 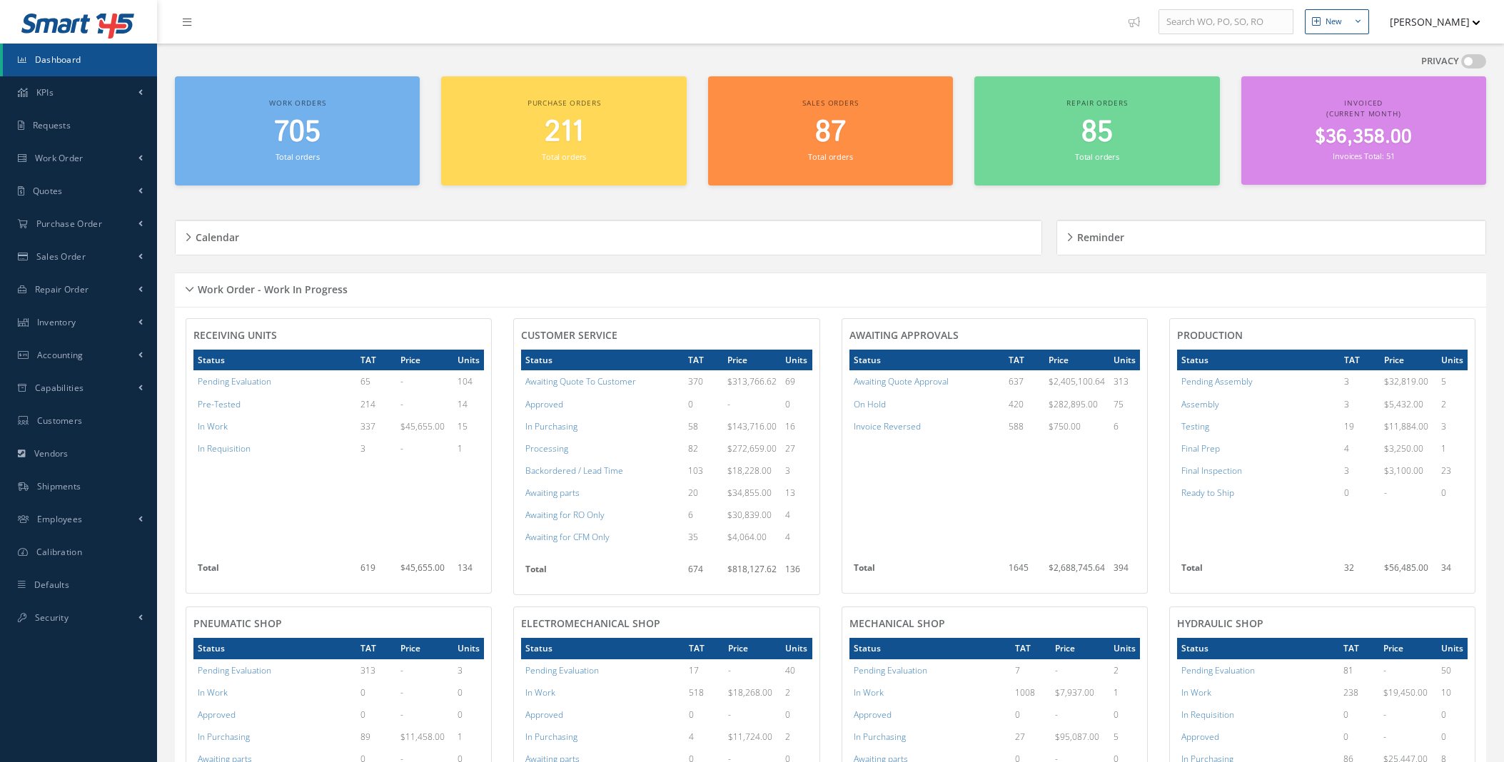 What do you see at coordinates (1124, 737) in the screenshot?
I see `td: 5` at bounding box center [1124, 737].